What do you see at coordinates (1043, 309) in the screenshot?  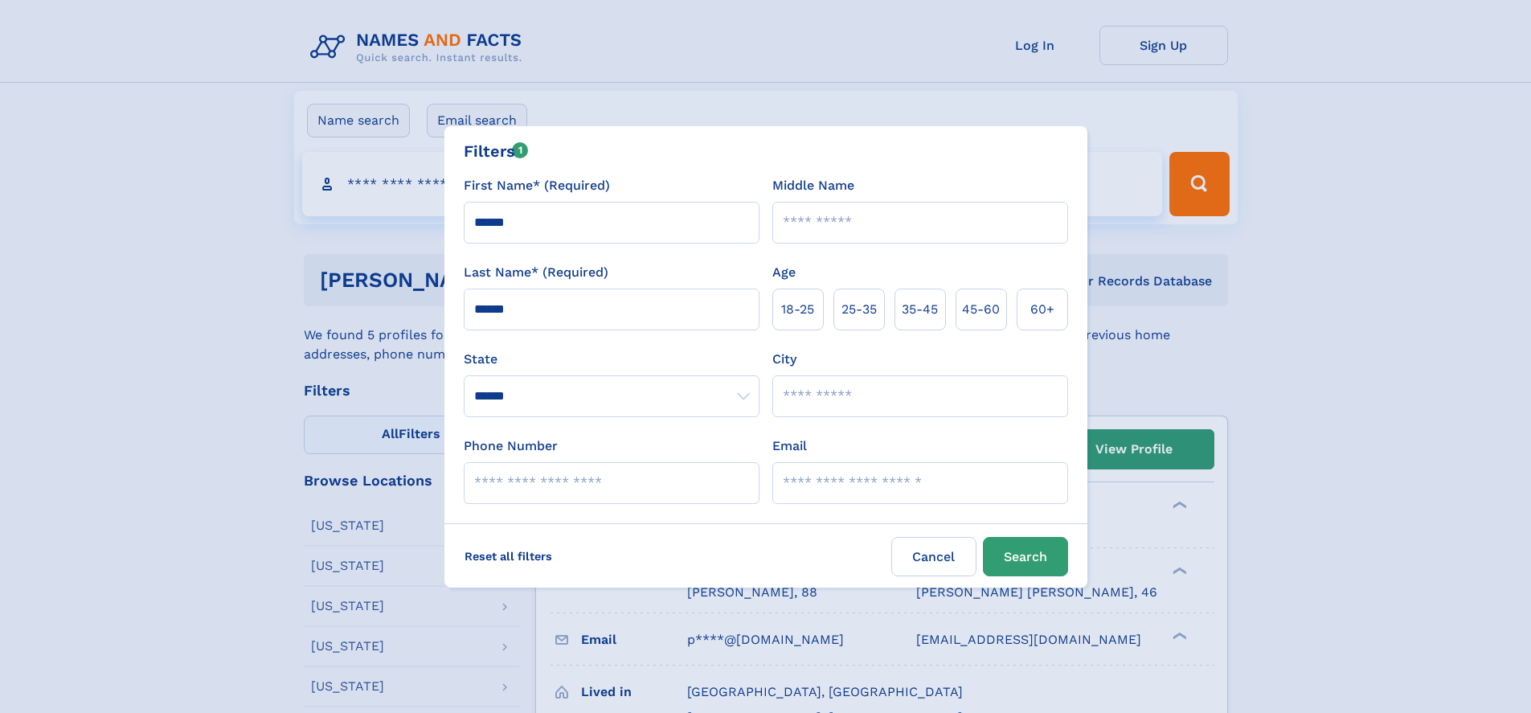 I see `span: 60+` at bounding box center [1043, 309].